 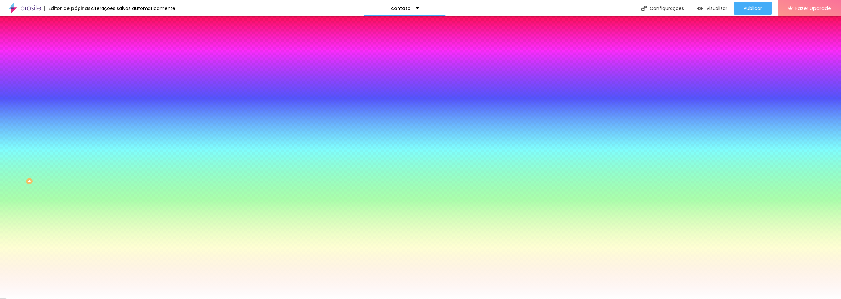 What do you see at coordinates (813, 8) in the screenshot?
I see `span: Fazer Upgrade` at bounding box center [813, 8].